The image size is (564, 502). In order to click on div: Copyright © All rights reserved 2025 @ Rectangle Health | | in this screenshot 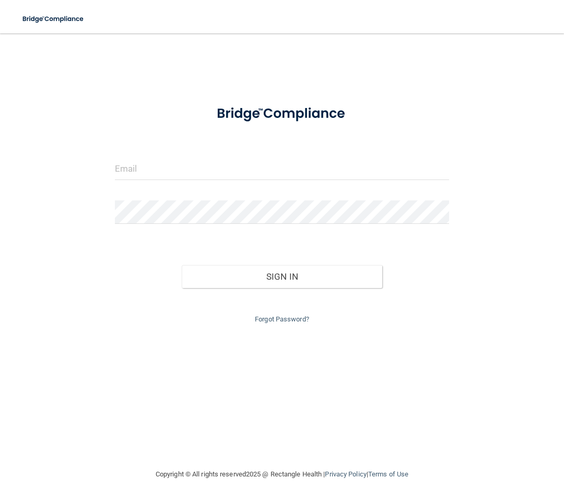, I will do `click(282, 475)`.